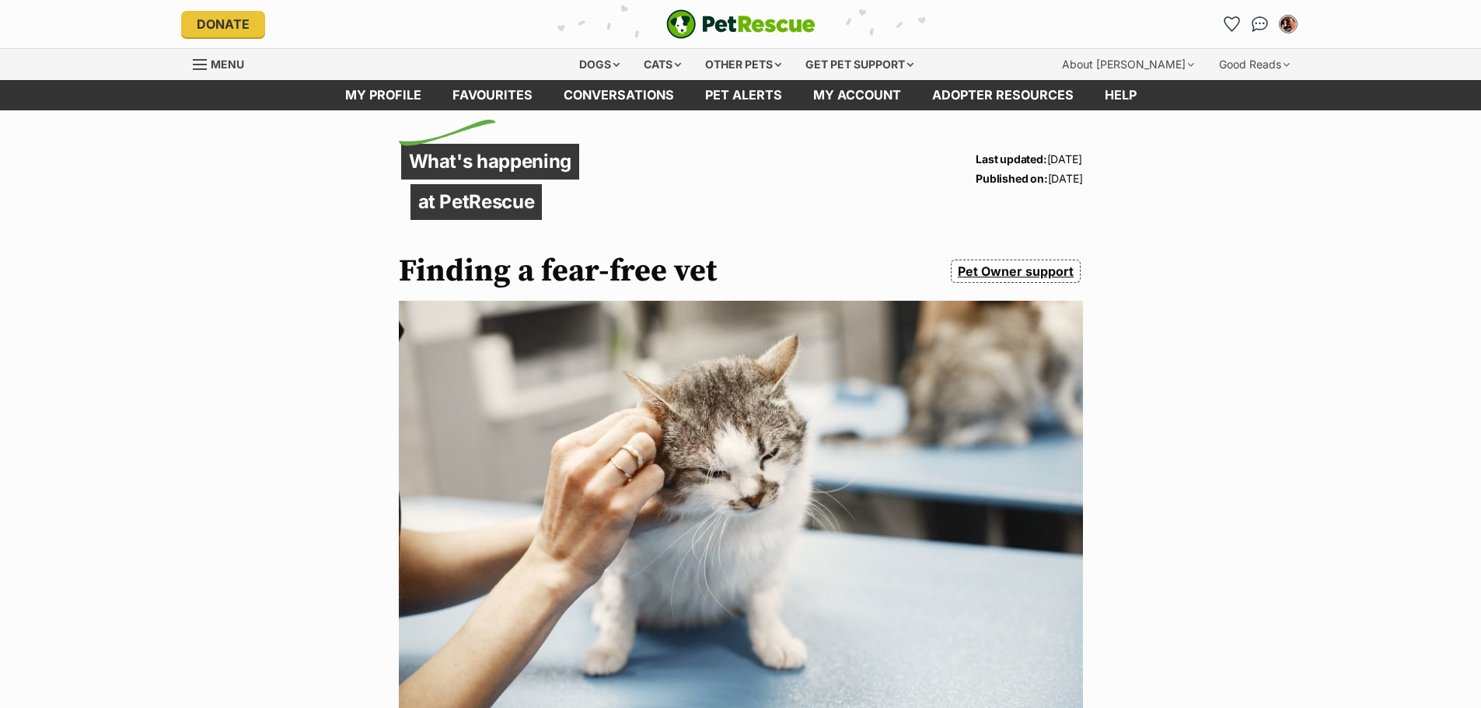  Describe the element at coordinates (223, 24) in the screenshot. I see `a: Donate` at that location.